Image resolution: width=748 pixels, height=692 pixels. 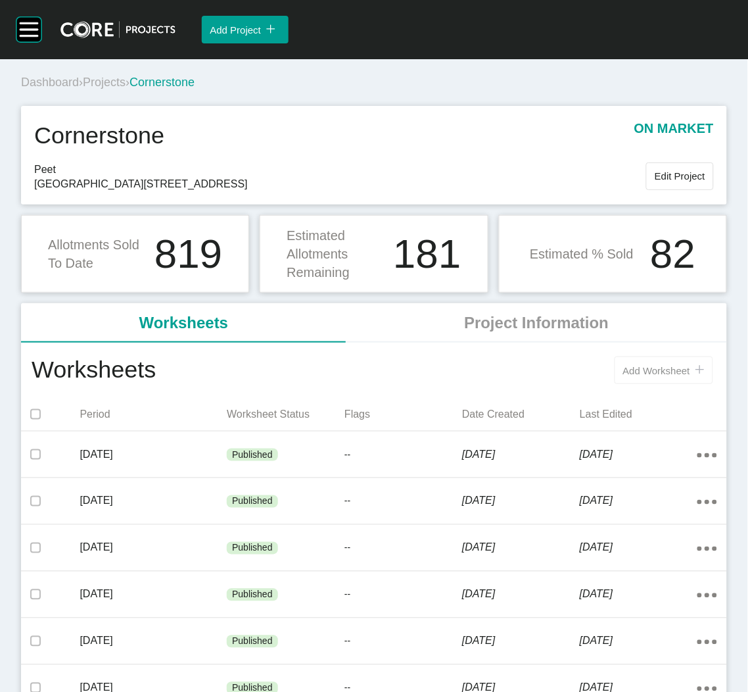 I want to click on p: Date Created, so click(x=521, y=414).